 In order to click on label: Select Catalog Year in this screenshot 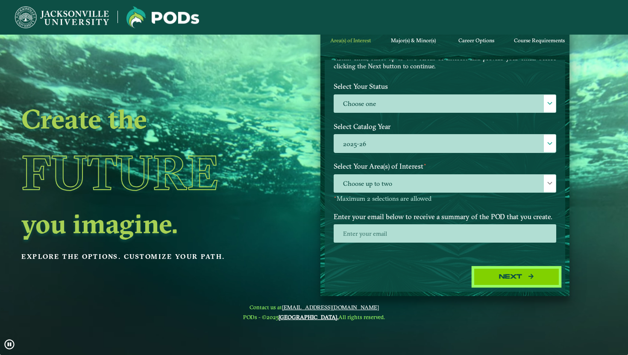, I will do `click(445, 126)`.